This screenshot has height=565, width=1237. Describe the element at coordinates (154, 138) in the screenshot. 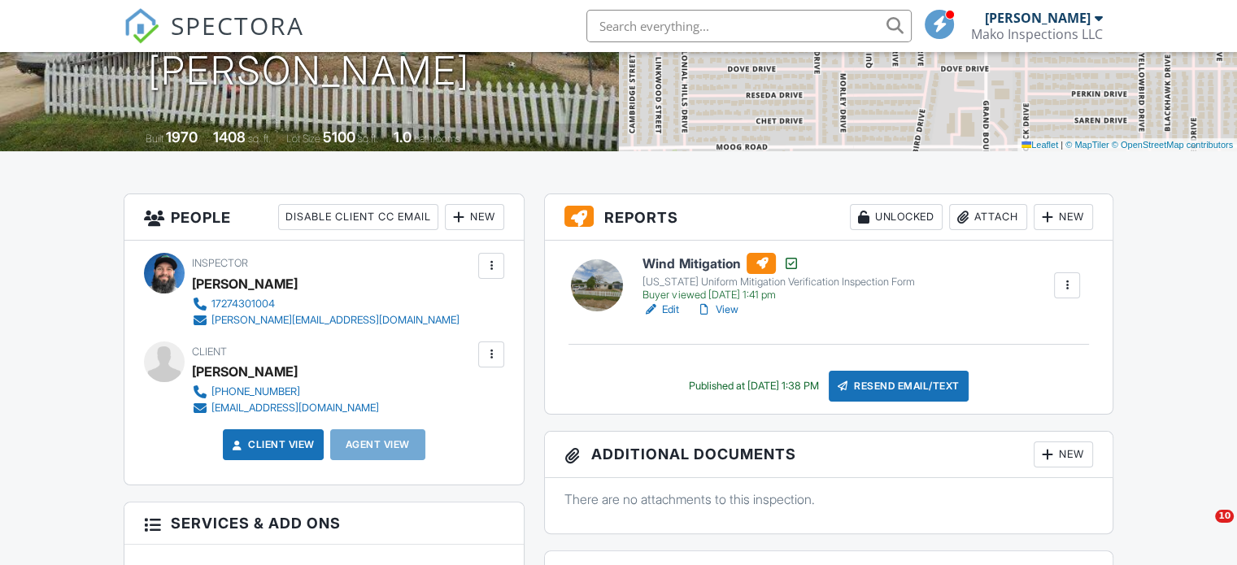

I see `span: Built` at that location.